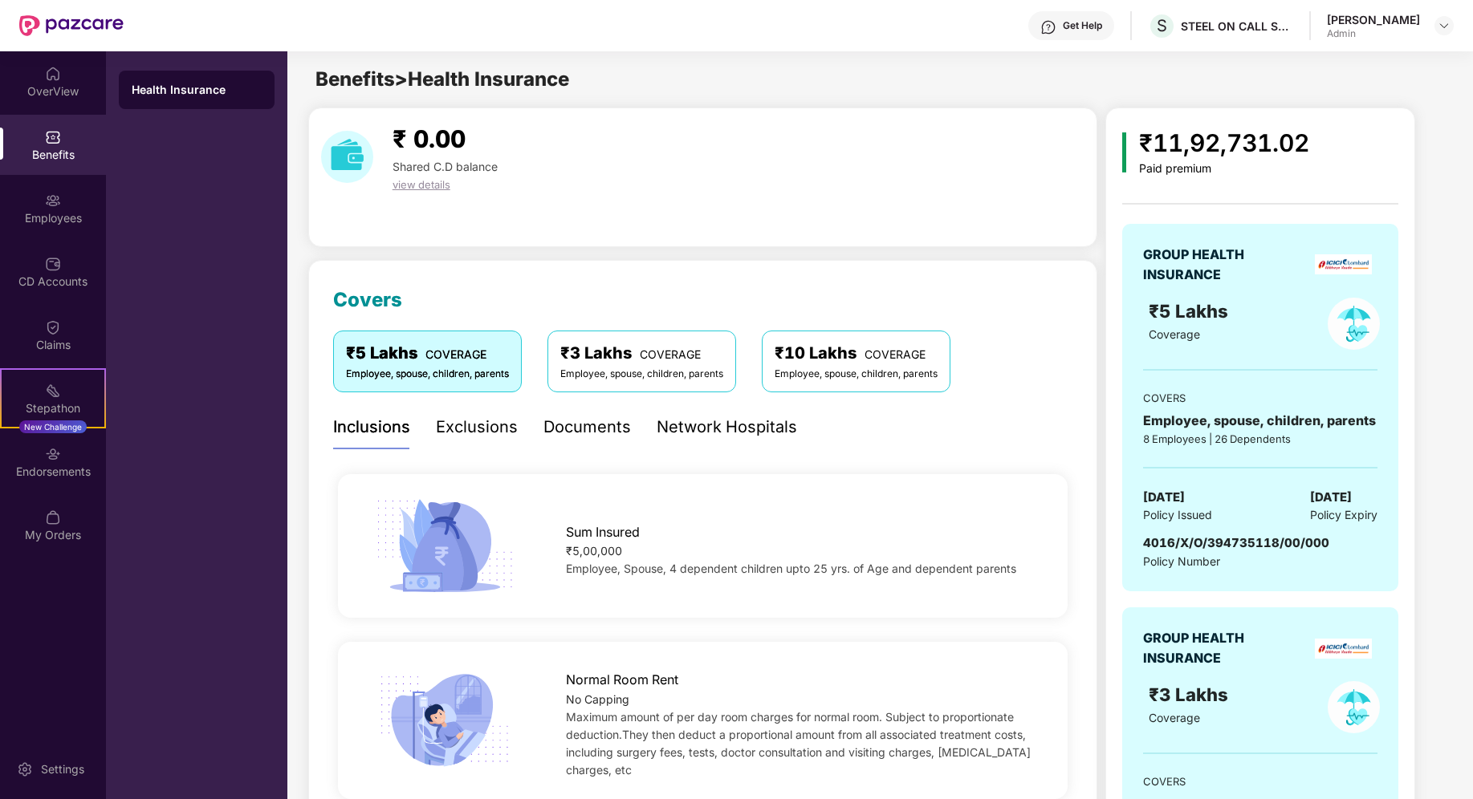 This screenshot has width=1473, height=799. What do you see at coordinates (53, 427) in the screenshot?
I see `div: New Challenge` at bounding box center [53, 427].